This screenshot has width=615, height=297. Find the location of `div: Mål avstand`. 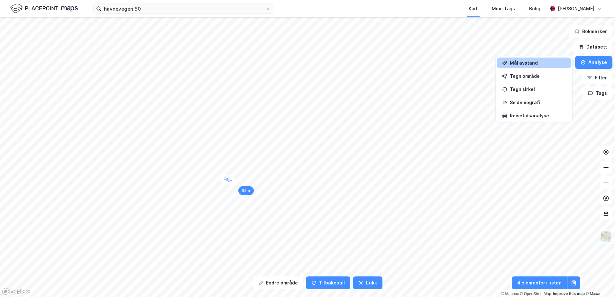

div: Mål avstand is located at coordinates (538, 63).